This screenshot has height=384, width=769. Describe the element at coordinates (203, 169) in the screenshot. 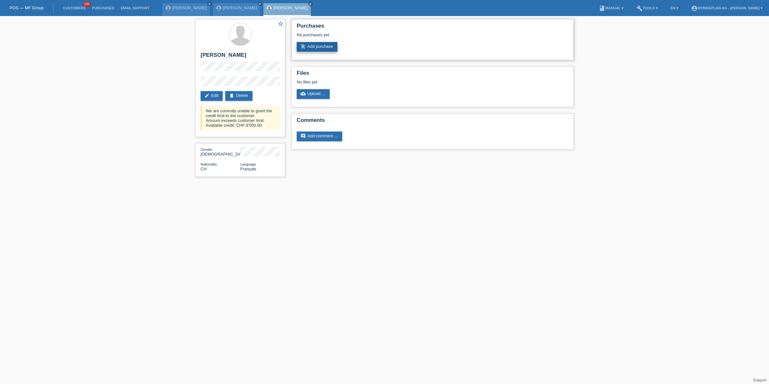

I see `span: Switzerland` at that location.